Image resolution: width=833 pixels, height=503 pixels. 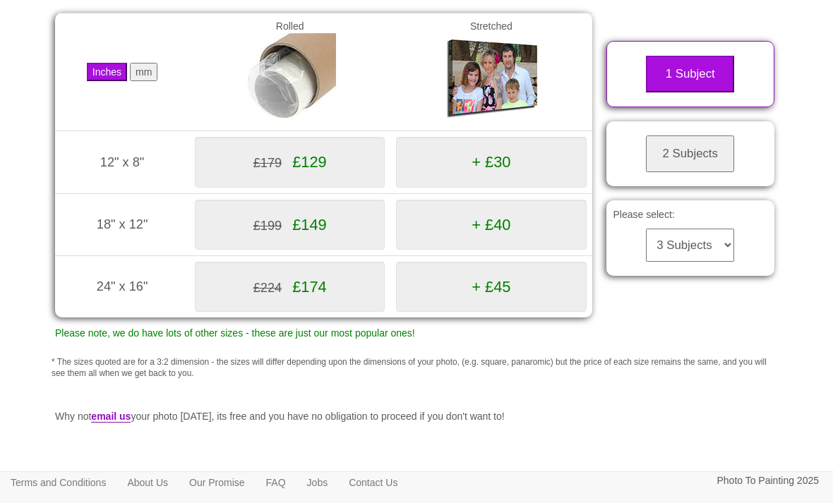 I want to click on span: £174, so click(x=309, y=287).